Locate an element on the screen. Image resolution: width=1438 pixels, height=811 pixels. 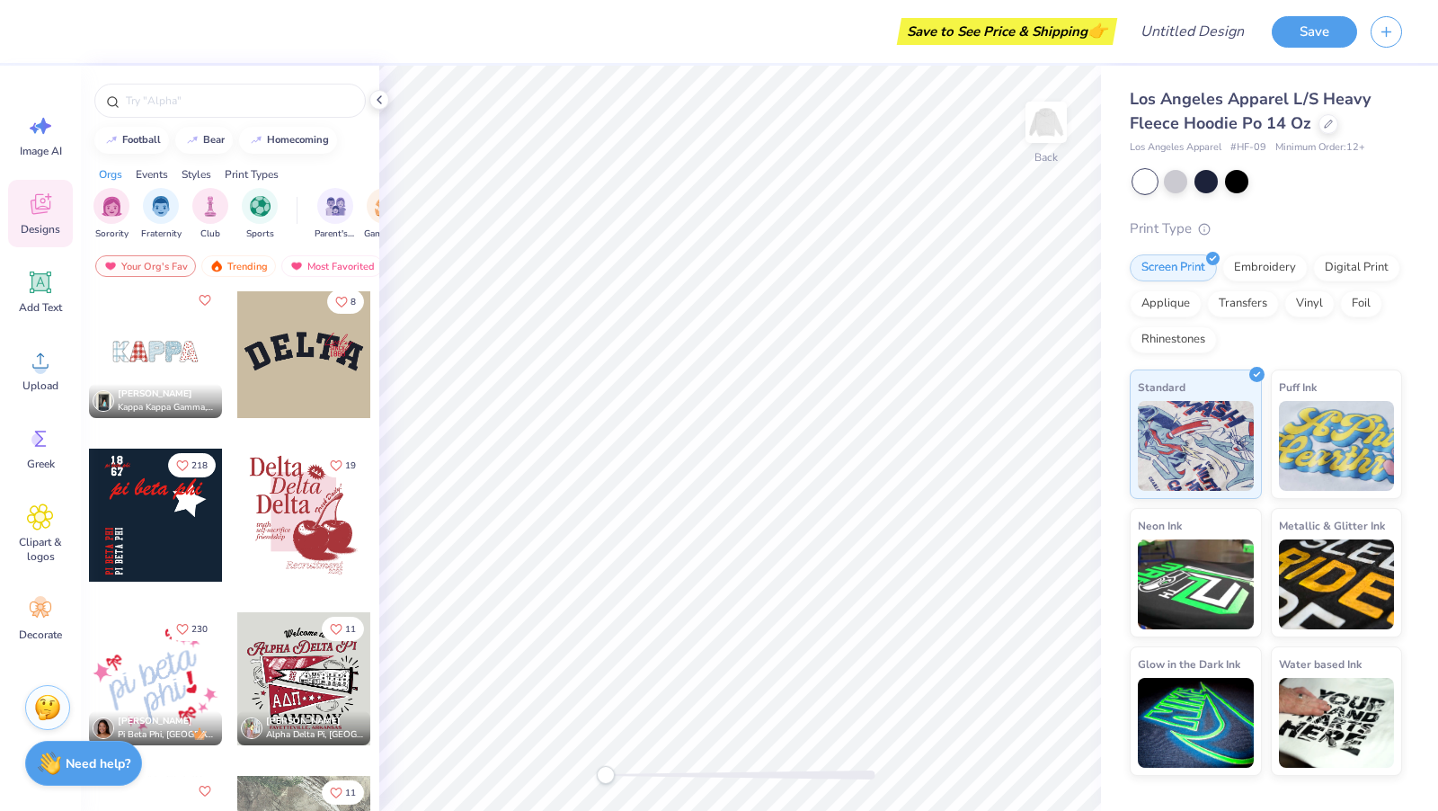
div: Foil is located at coordinates (1360, 304).